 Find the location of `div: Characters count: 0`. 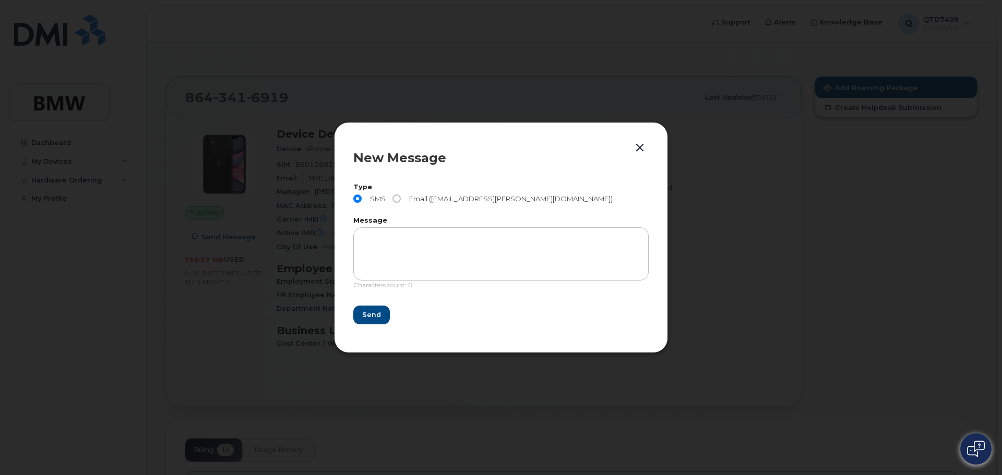

div: Characters count: 0 is located at coordinates (501, 288).